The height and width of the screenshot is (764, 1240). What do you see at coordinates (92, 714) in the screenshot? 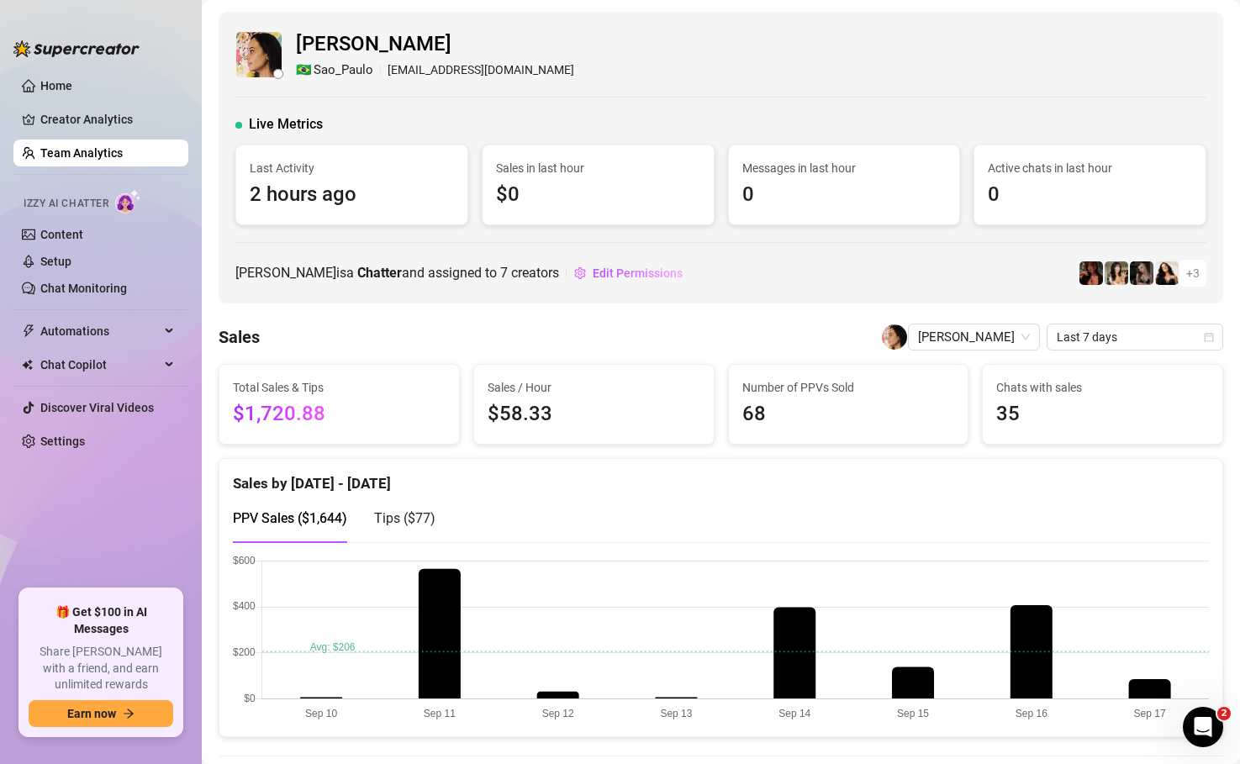
I see `span: Earn now` at bounding box center [92, 714].